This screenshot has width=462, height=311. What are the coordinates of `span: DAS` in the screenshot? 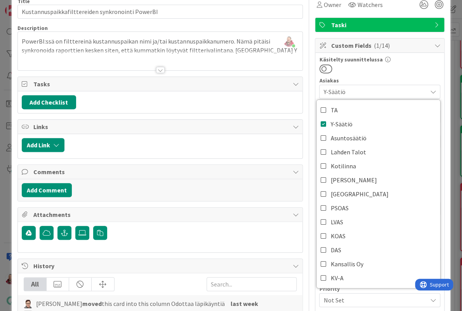 It's located at (336, 250).